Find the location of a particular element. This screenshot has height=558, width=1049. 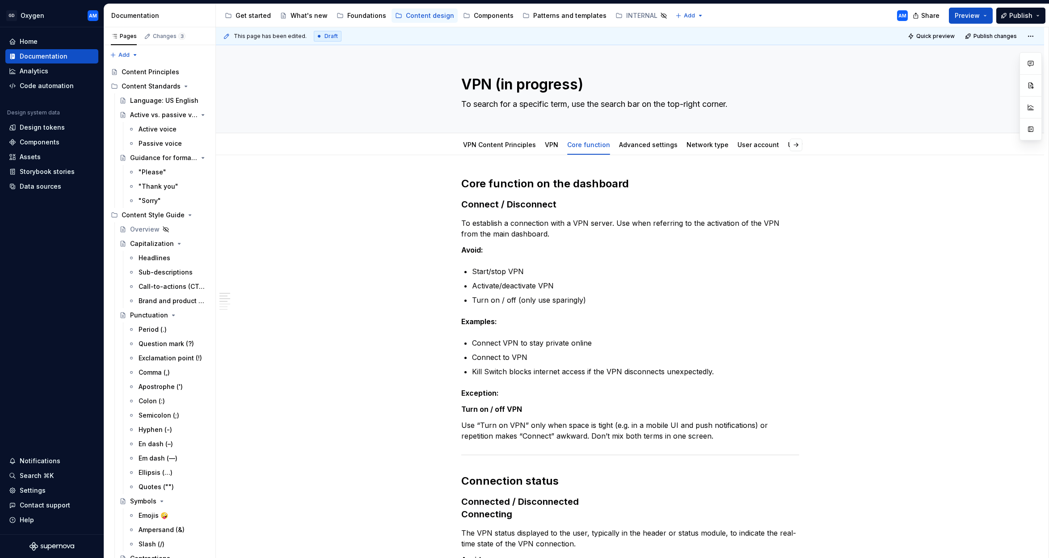

div: Page tree is located at coordinates (446, 16).